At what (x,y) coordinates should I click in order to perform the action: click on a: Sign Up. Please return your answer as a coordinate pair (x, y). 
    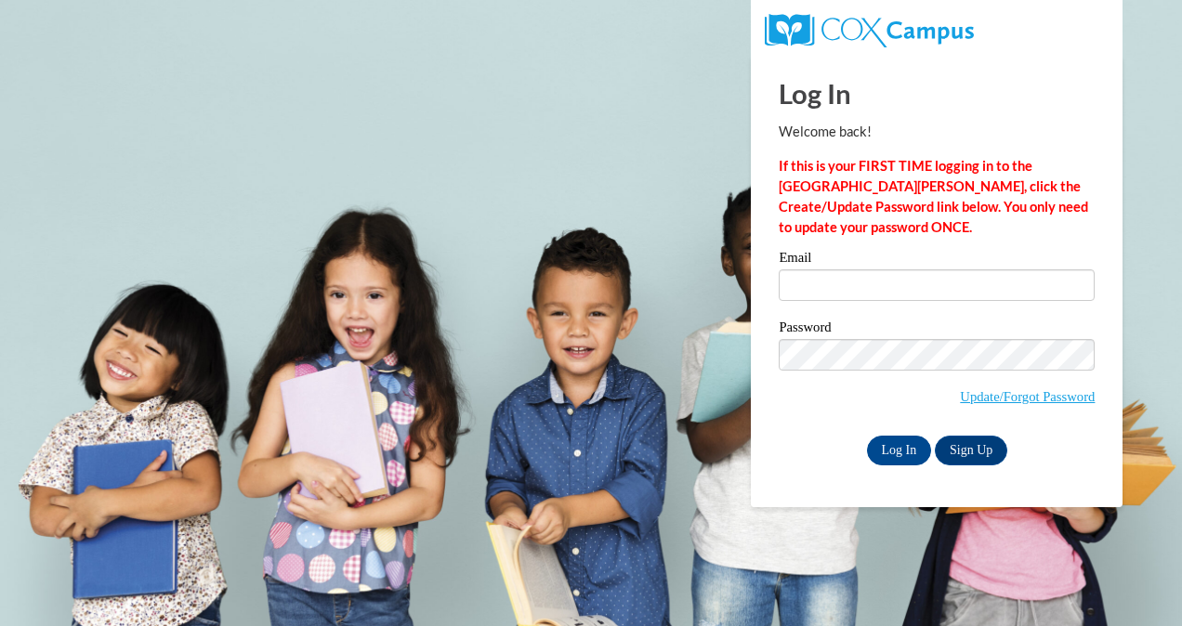
    Looking at the image, I should click on (971, 451).